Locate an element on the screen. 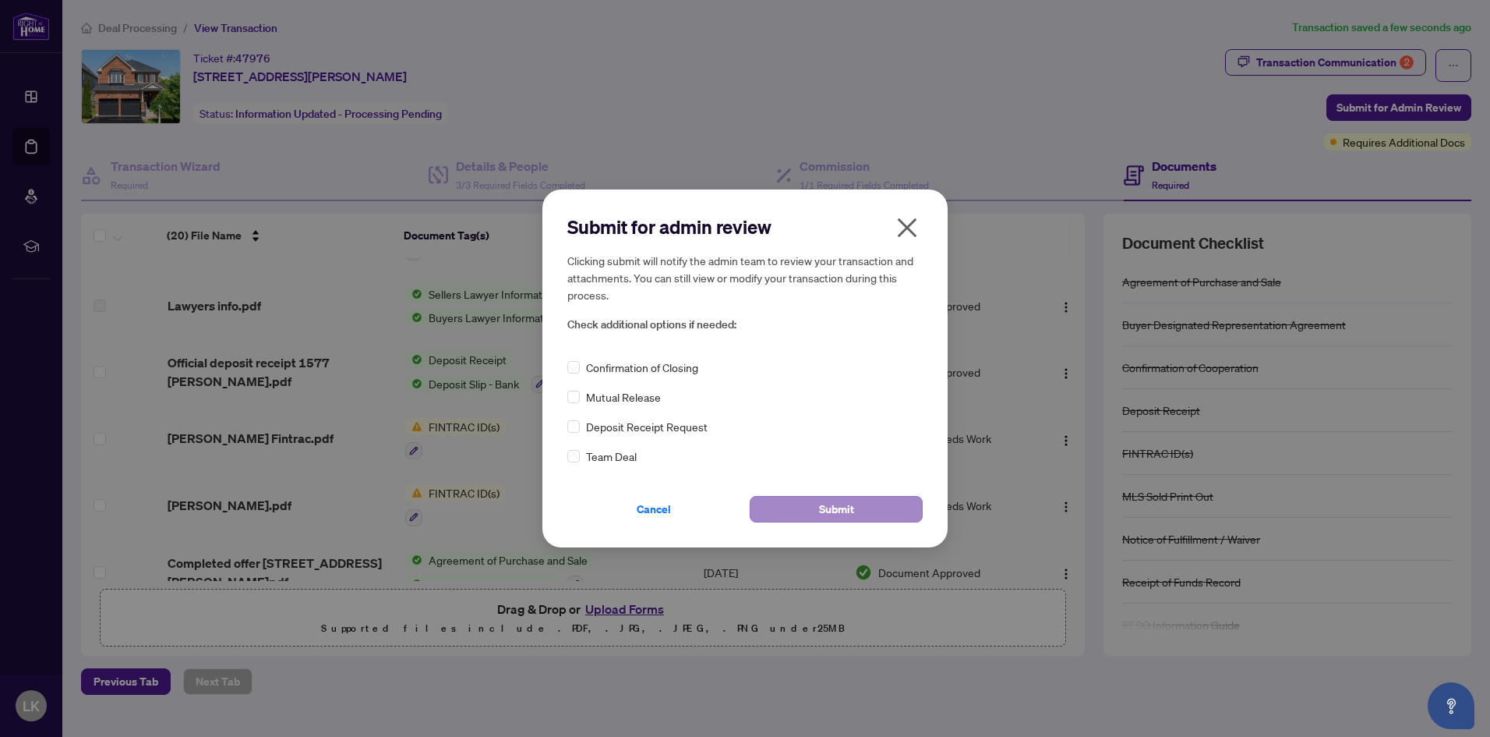 The width and height of the screenshot is (1490, 737). span: close is located at coordinates (907, 228).